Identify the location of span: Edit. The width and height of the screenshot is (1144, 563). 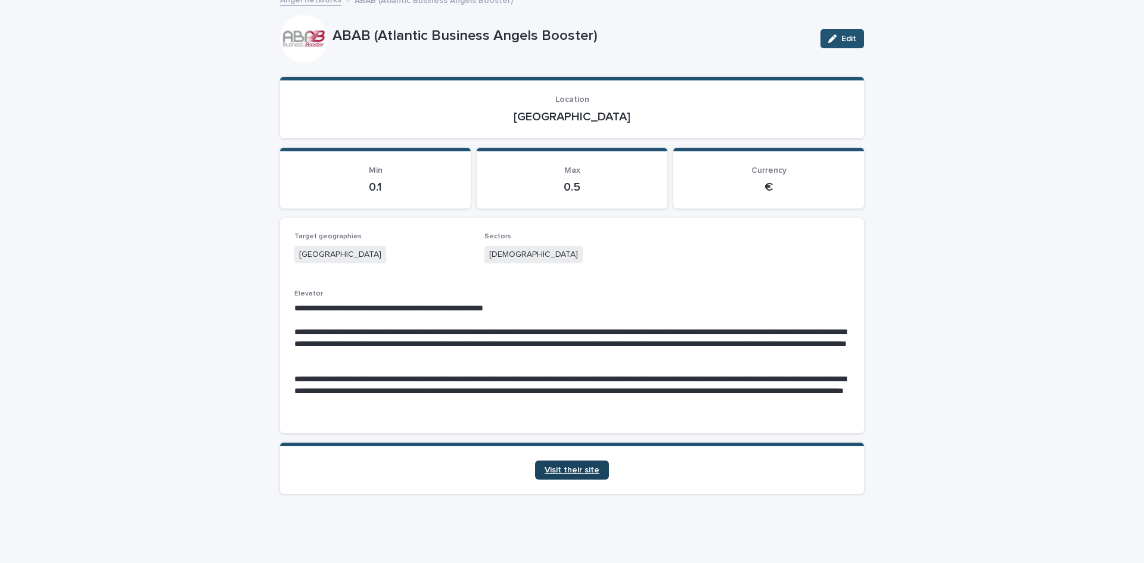
(849, 39).